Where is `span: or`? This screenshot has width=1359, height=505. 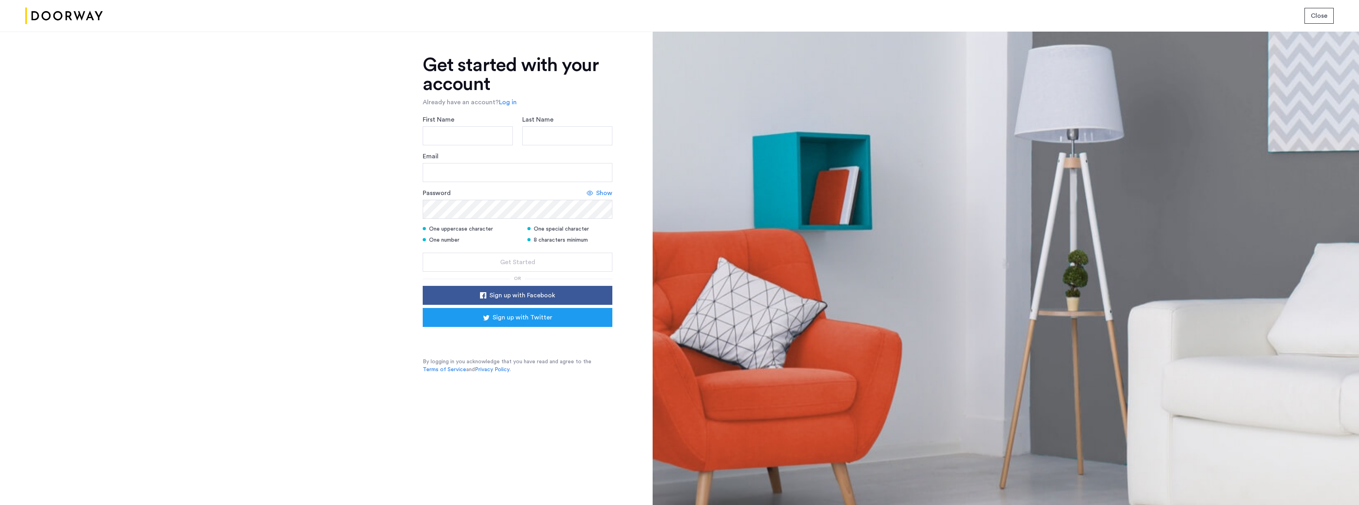
span: or is located at coordinates (517, 278).